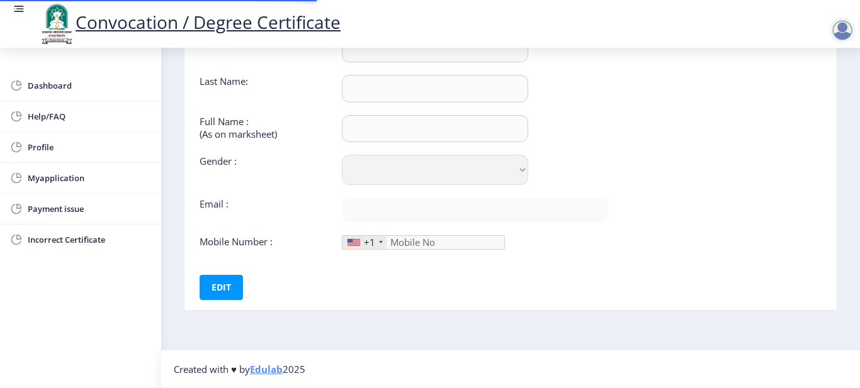 This screenshot has height=388, width=860. Describe the element at coordinates (261, 128) in the screenshot. I see `div: Full Name : (As on marksheet)` at that location.